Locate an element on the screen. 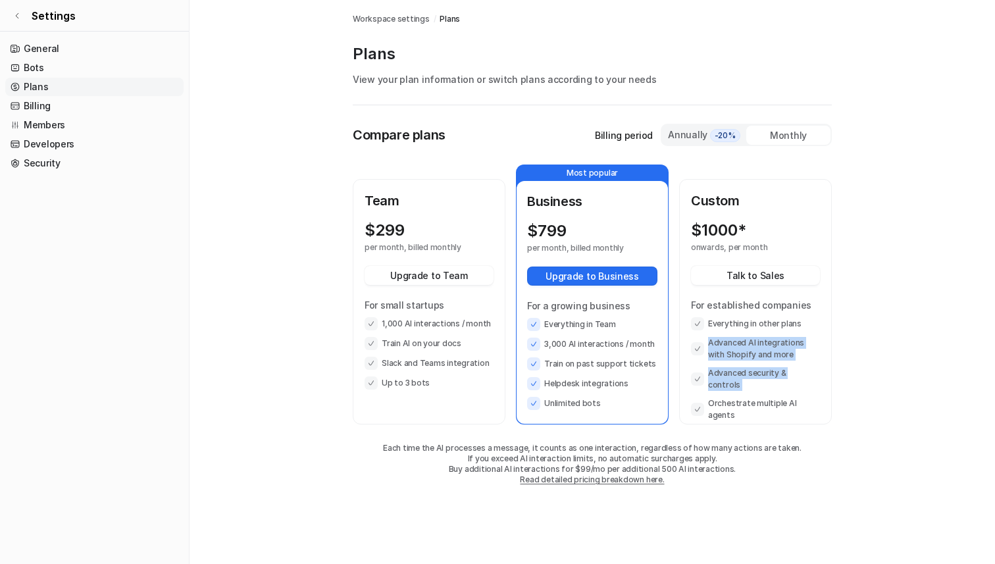 The image size is (995, 564). li: 3,000 AI interactions / month is located at coordinates (592, 344).